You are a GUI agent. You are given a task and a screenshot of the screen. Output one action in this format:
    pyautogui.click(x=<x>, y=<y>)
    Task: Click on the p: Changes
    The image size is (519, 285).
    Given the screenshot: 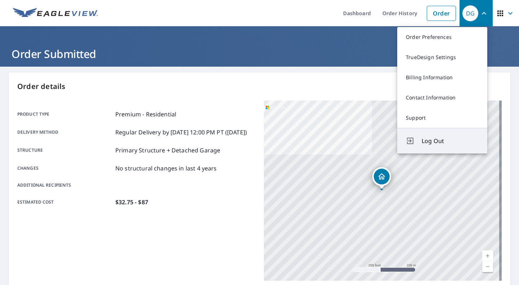 What is the action you would take?
    pyautogui.click(x=65, y=168)
    